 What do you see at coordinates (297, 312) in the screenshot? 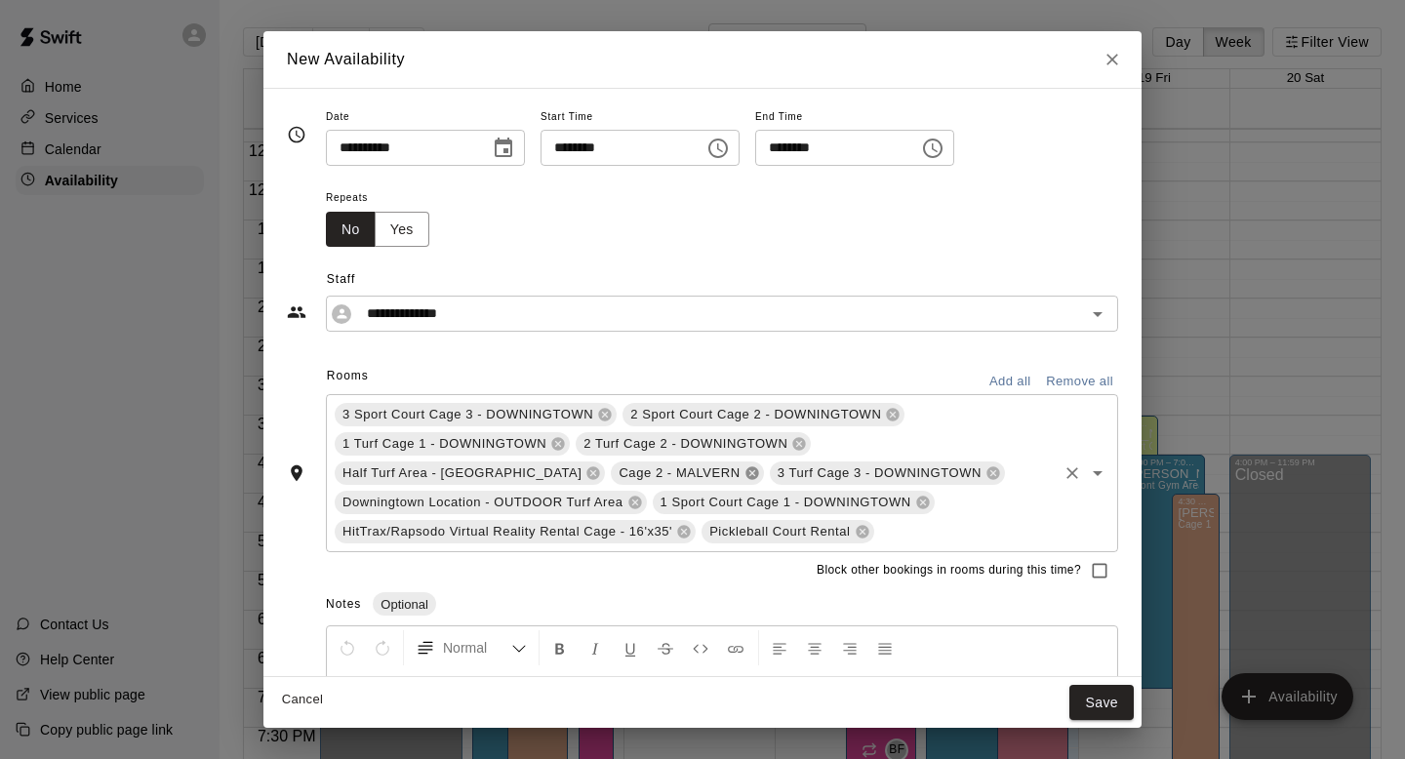
I see `svg: Staff` at bounding box center [297, 312].